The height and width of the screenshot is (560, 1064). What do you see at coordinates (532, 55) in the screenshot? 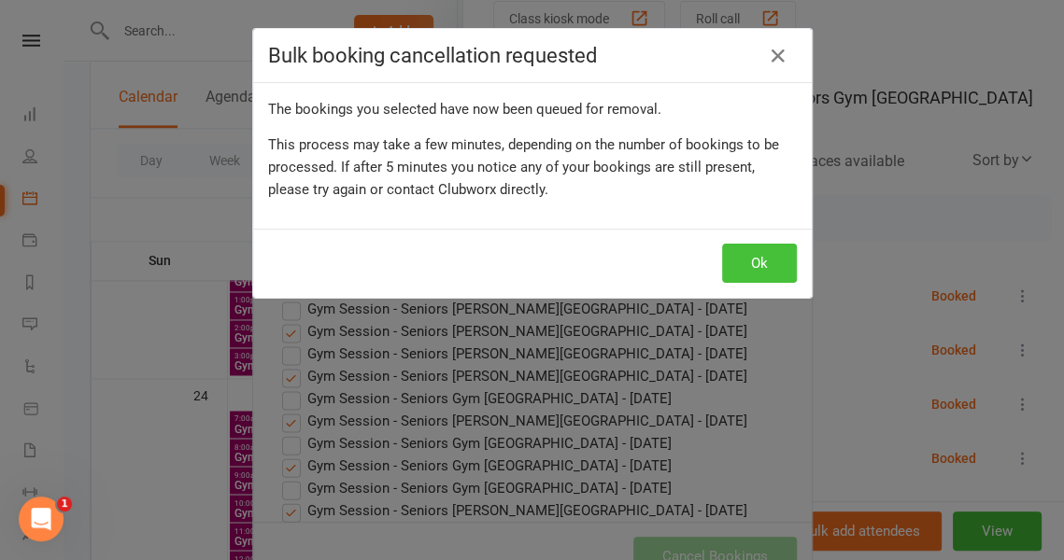
I see `h4: Bulk booking cancellation requested` at bounding box center [532, 55].